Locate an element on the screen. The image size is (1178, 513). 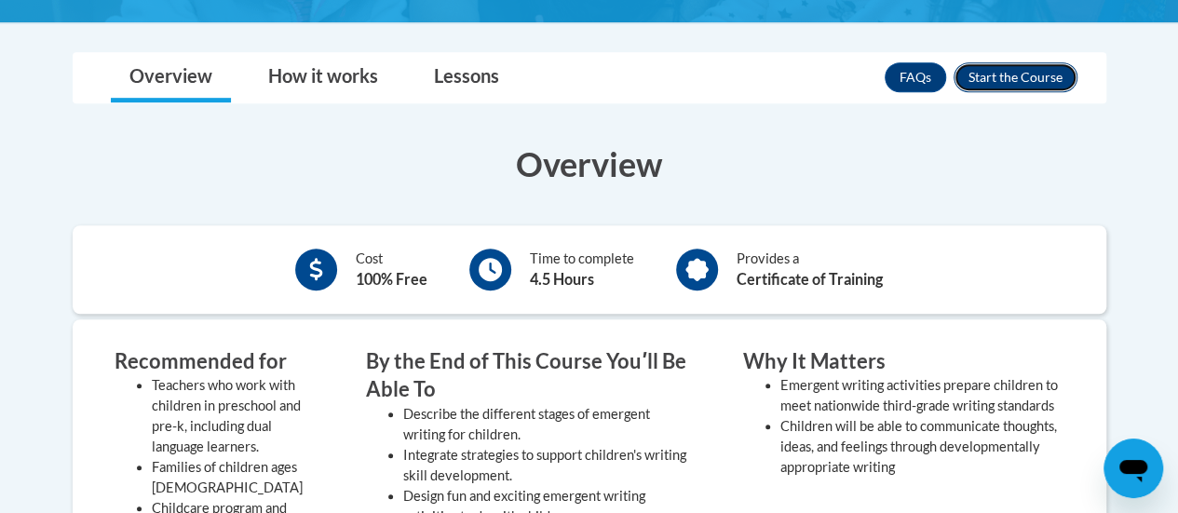
button: Enroll is located at coordinates (1015, 77).